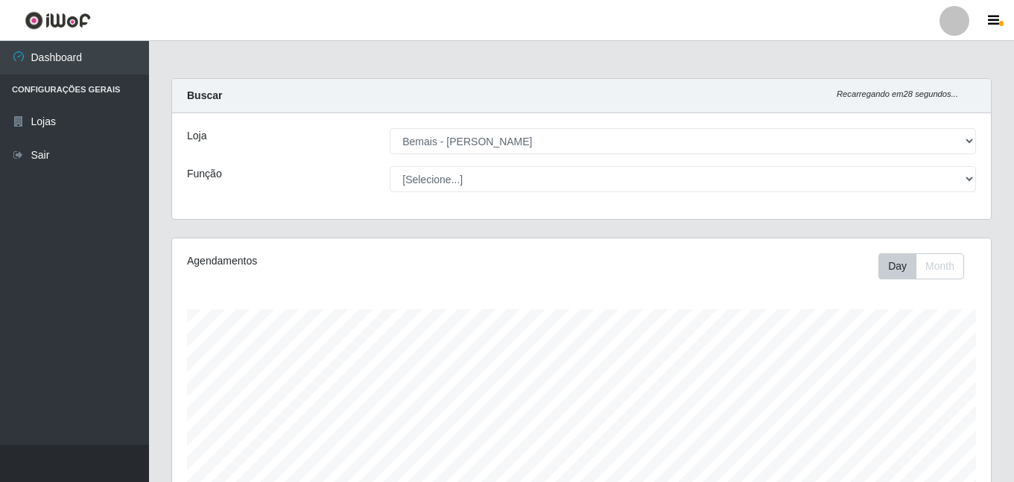  What do you see at coordinates (897, 266) in the screenshot?
I see `button: Day` at bounding box center [897, 266].